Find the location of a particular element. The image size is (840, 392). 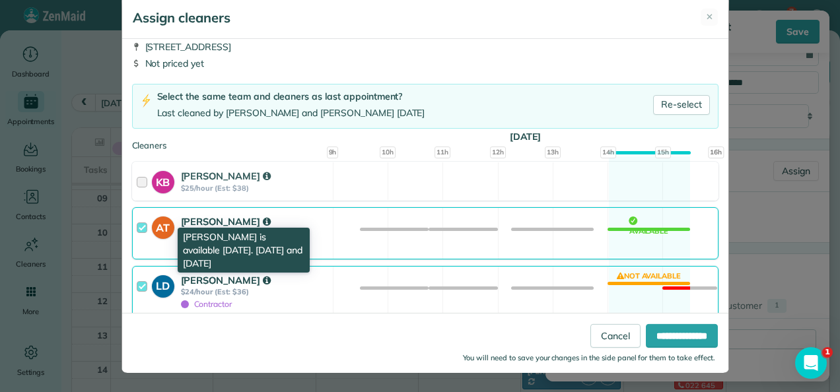

strong: $25/hour (Est: $38) is located at coordinates (255, 188).